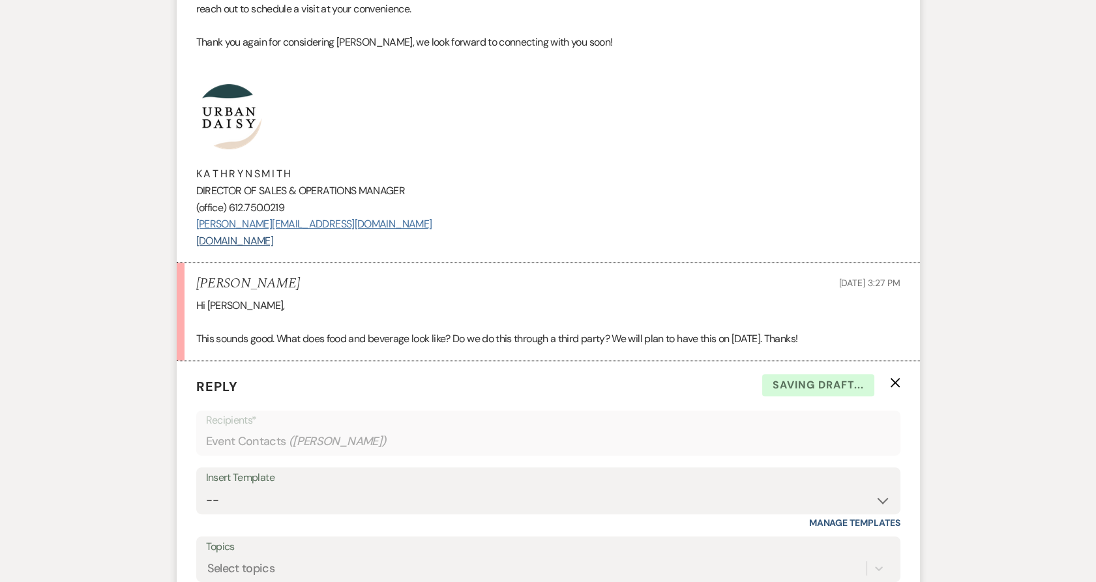 Image resolution: width=1096 pixels, height=582 pixels. What do you see at coordinates (548, 420) in the screenshot?
I see `p: Recipients*` at bounding box center [548, 420].